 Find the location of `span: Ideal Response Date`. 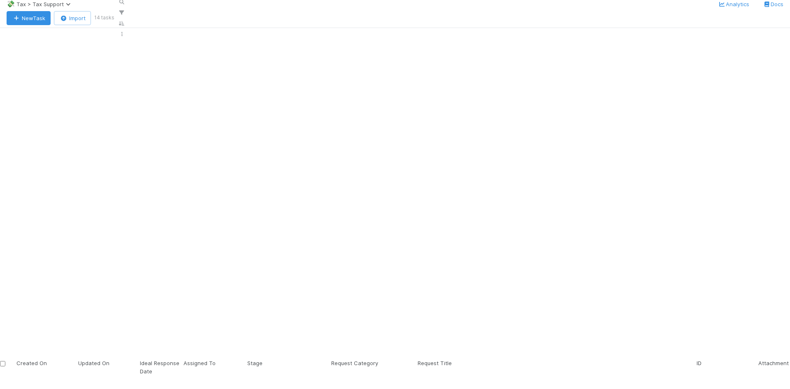

span: Ideal Response Date is located at coordinates (160, 367).